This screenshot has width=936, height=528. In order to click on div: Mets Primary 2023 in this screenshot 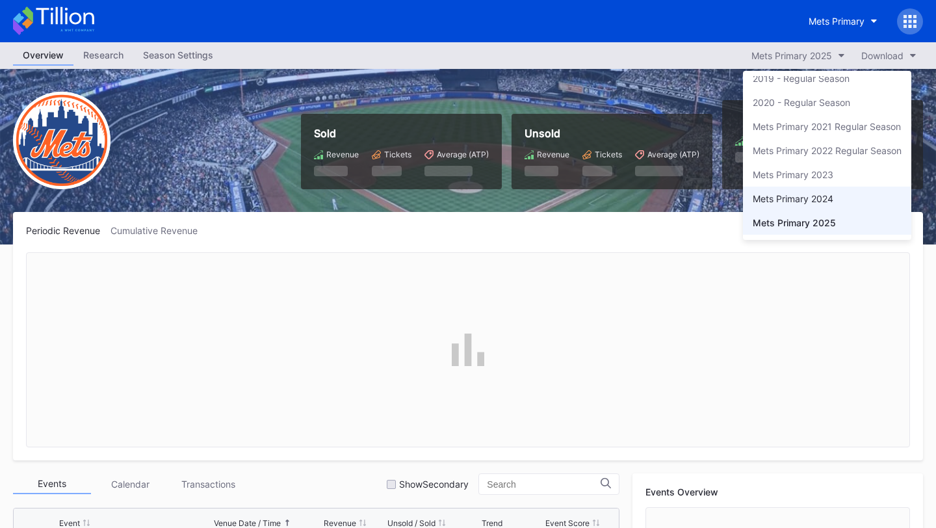, I will do `click(793, 174)`.